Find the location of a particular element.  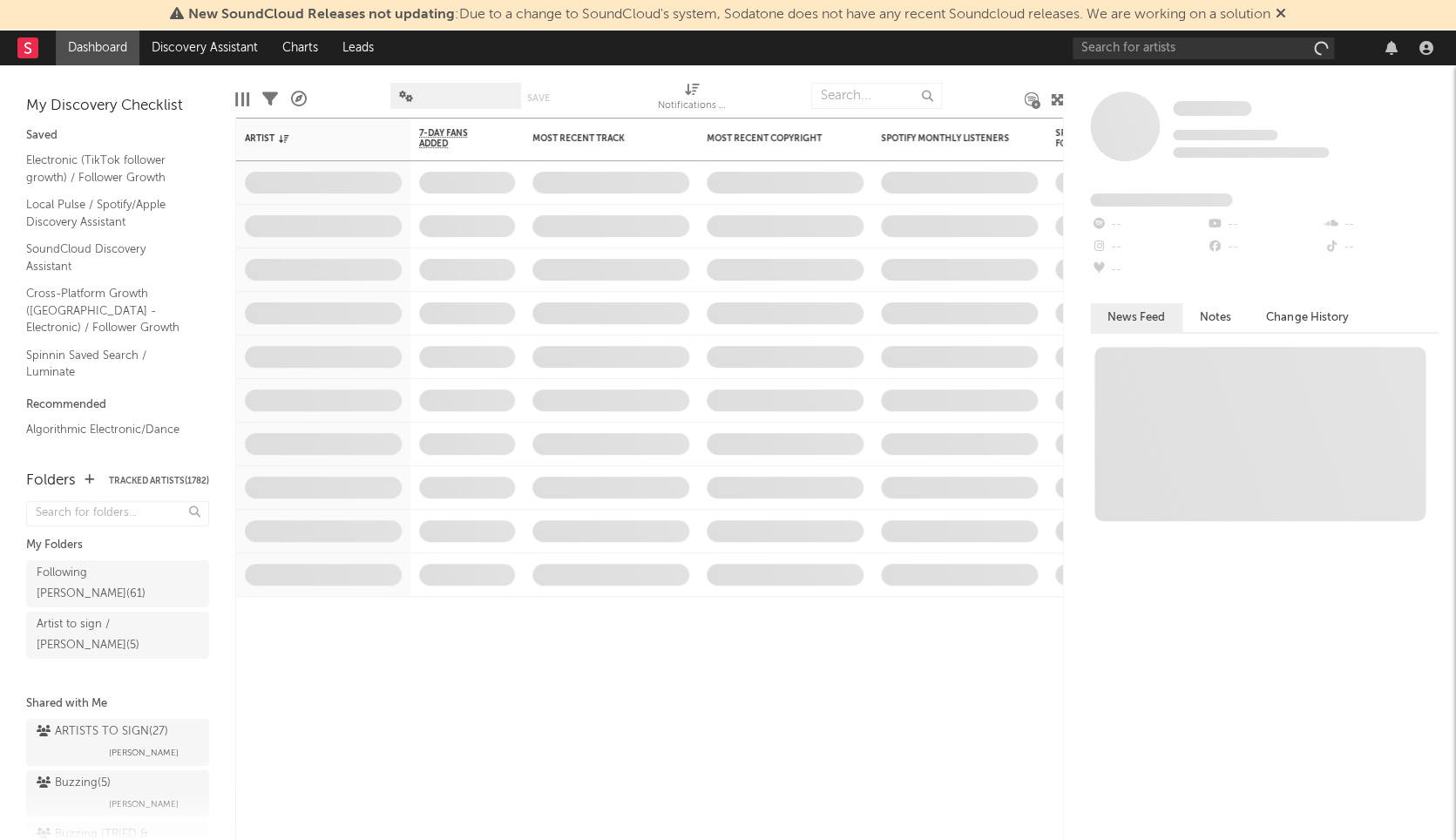

input: Search... is located at coordinates (876, 96).